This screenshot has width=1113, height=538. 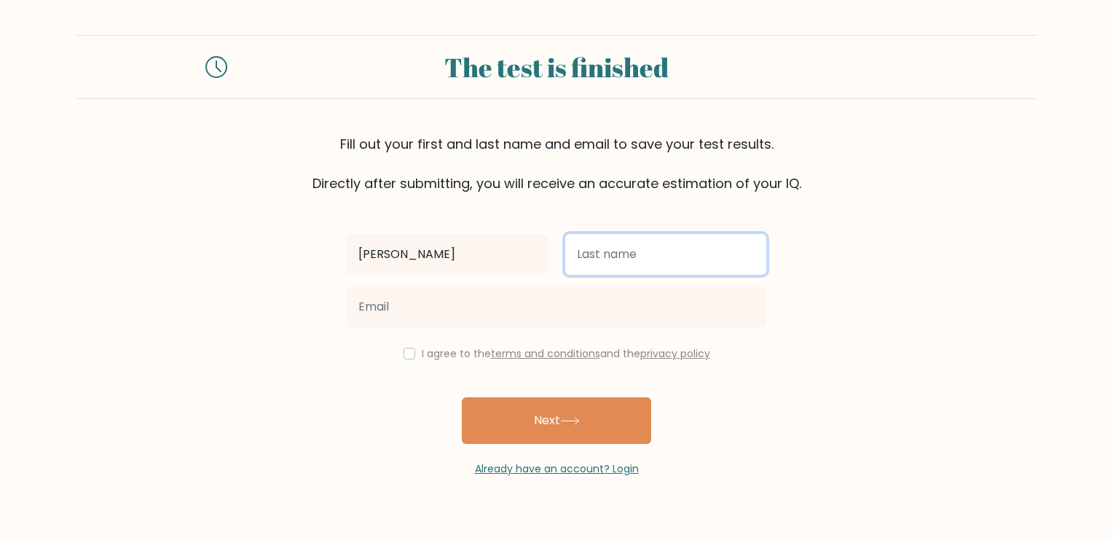 I want to click on a: Already have an account? Login, so click(x=557, y=468).